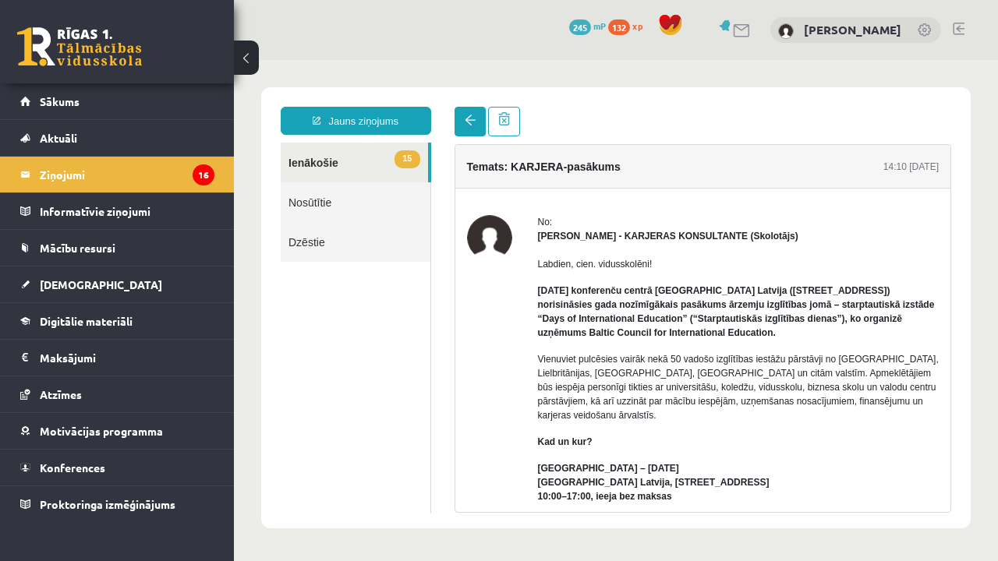  Describe the element at coordinates (256, 178) in the screenshot. I see `img: Karīna Saveļjeva - KARJERAS KONSULTANTE` at that location.